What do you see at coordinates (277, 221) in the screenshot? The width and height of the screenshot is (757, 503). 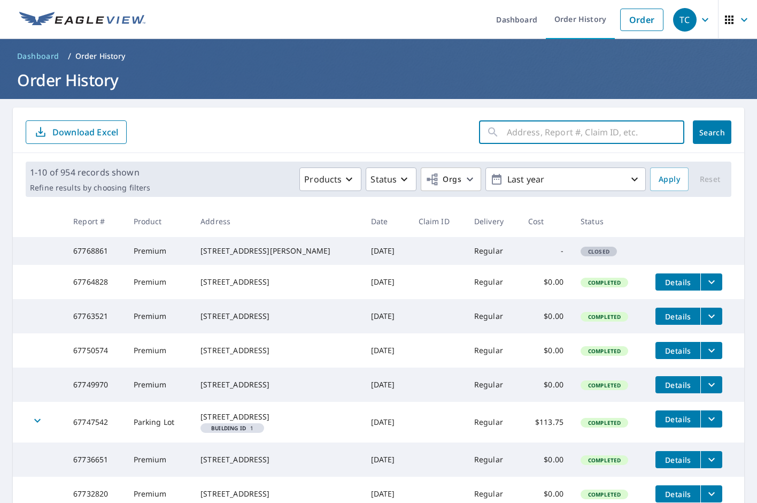 I see `th: Address` at bounding box center [277, 221].